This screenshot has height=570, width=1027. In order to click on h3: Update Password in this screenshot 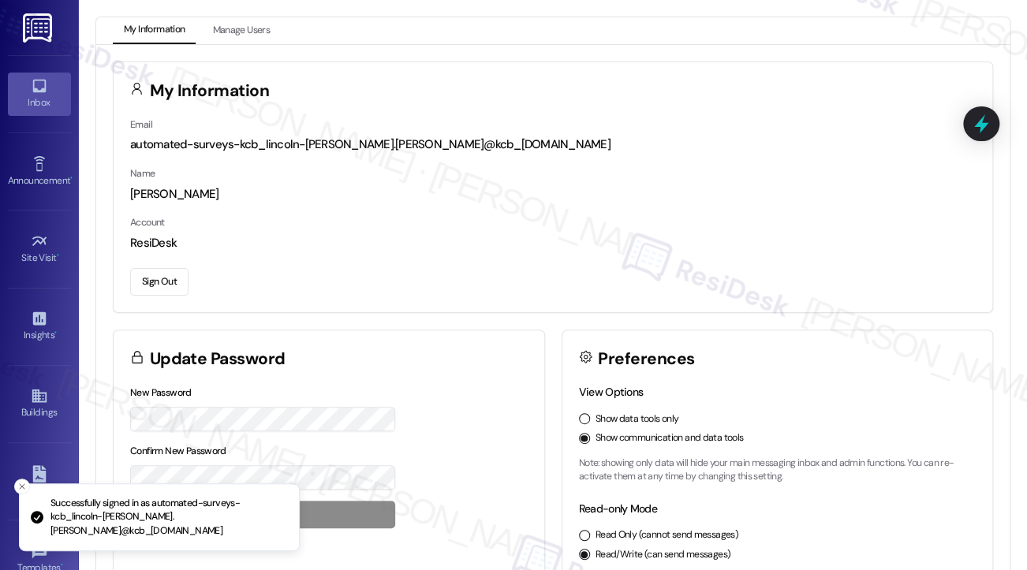, I will do `click(218, 359)`.